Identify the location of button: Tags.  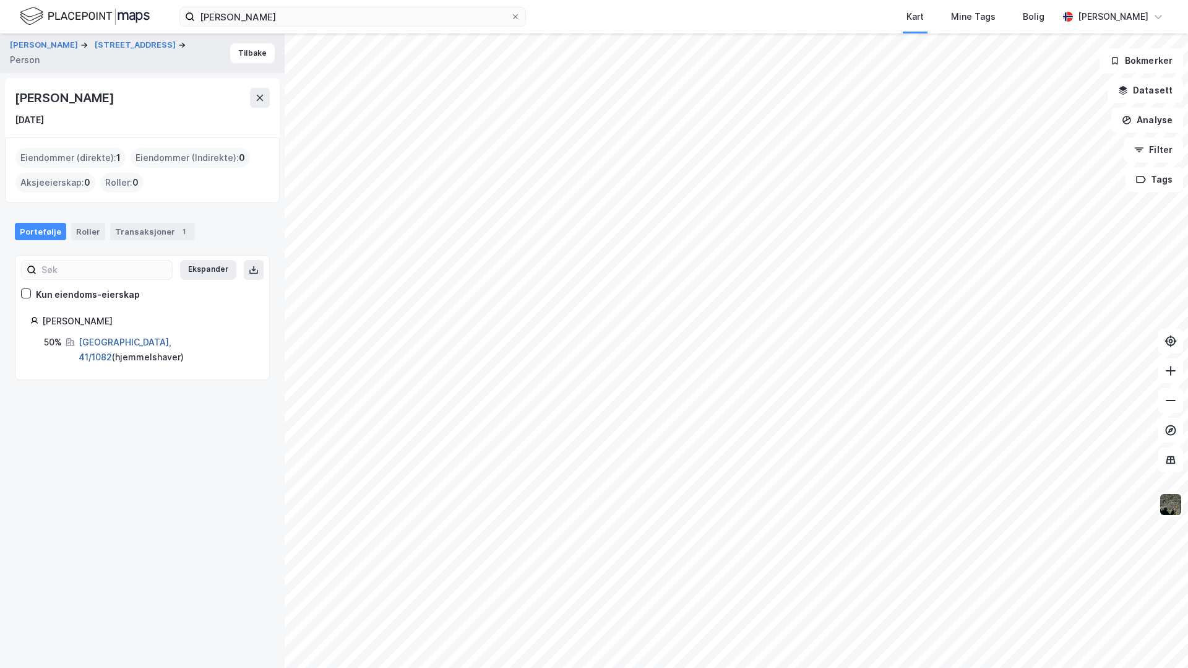
(1154, 179).